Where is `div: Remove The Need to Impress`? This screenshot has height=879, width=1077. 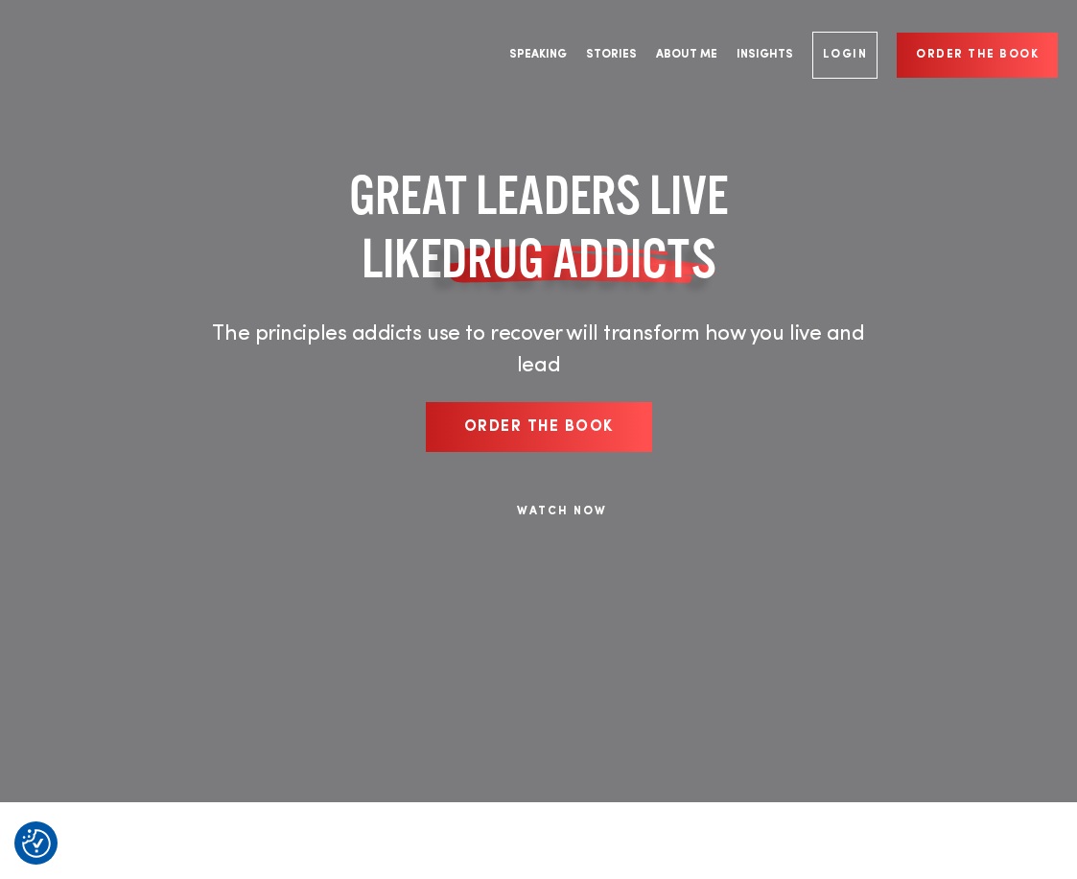
div: Remove The Need to Impress is located at coordinates (538, 840).